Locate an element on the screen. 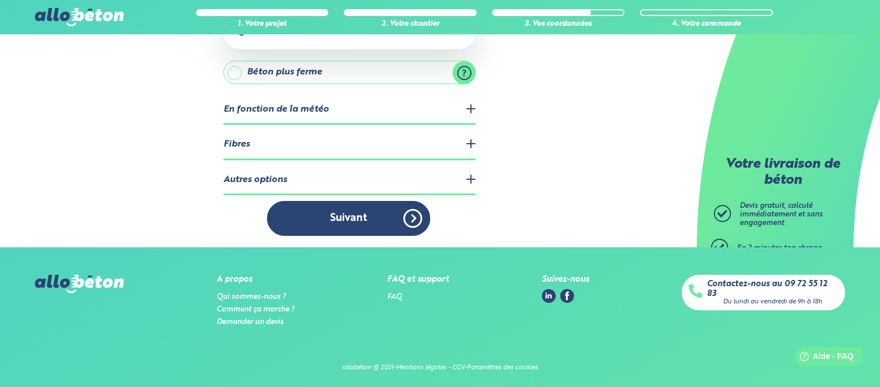 Image resolution: width=880 pixels, height=387 pixels. a: Paramètres des cookies is located at coordinates (502, 368).